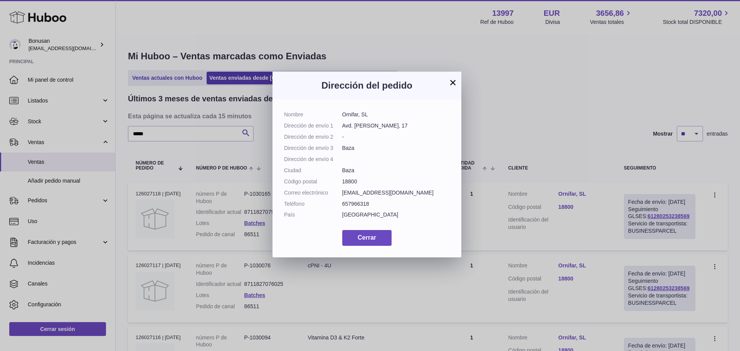  Describe the element at coordinates (396, 114) in the screenshot. I see `dd: Ornifar, SL` at that location.